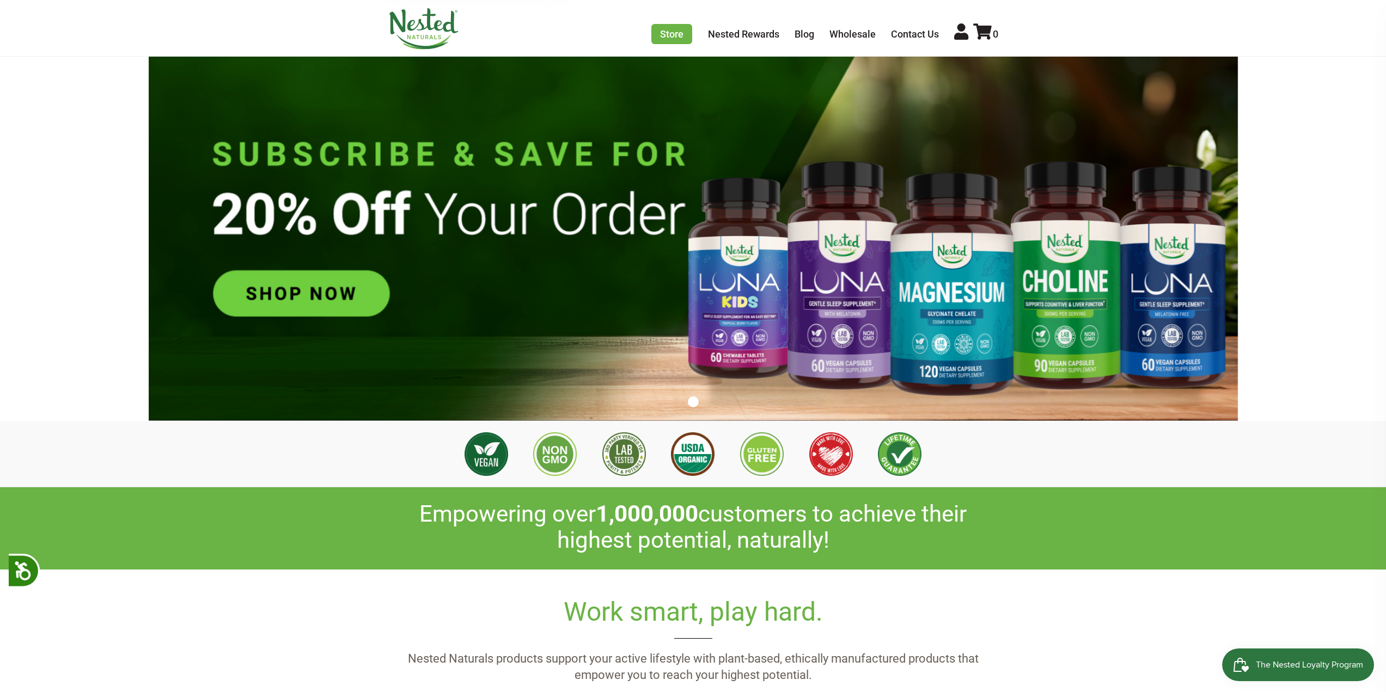 The width and height of the screenshot is (1386, 692). Describe the element at coordinates (624, 454) in the screenshot. I see `img: 3rd Party Lab Tested` at that location.